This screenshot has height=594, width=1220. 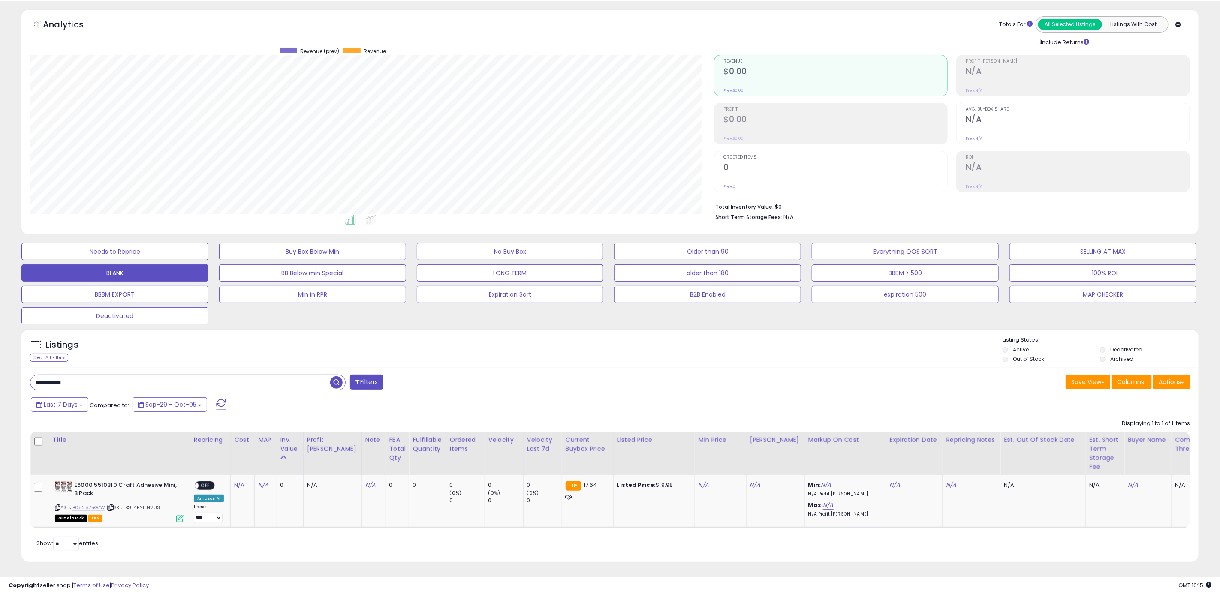 What do you see at coordinates (905, 252) in the screenshot?
I see `button: Everything OOS SORT` at bounding box center [905, 252].